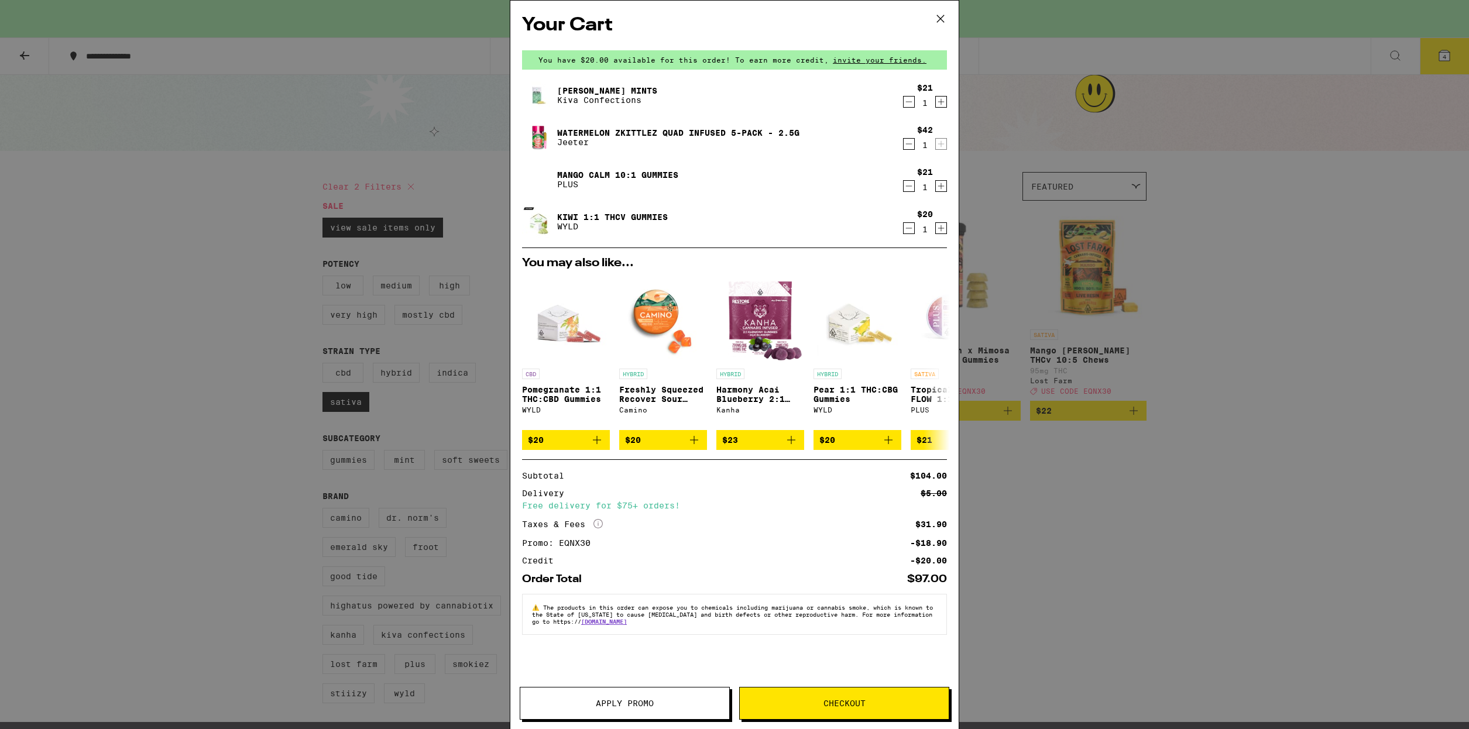  I want to click on span: Checkout, so click(845, 704).